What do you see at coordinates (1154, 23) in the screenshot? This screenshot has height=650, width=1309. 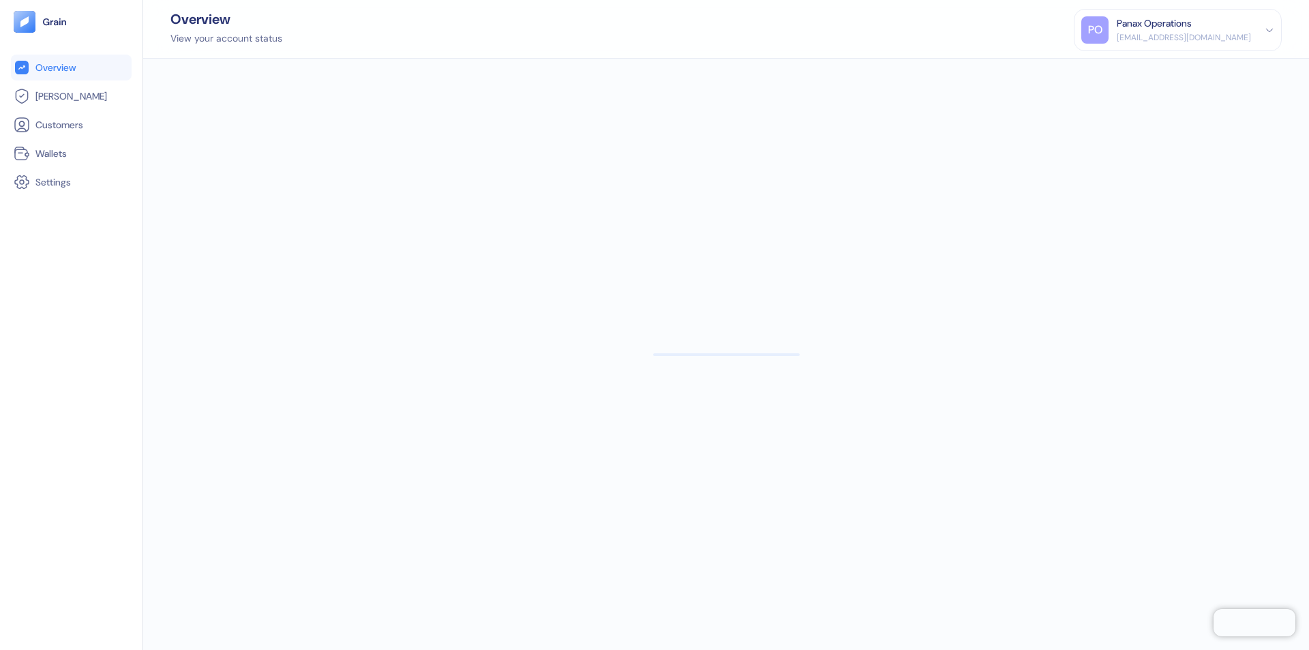 I see `div: Panax Operations` at bounding box center [1154, 23].